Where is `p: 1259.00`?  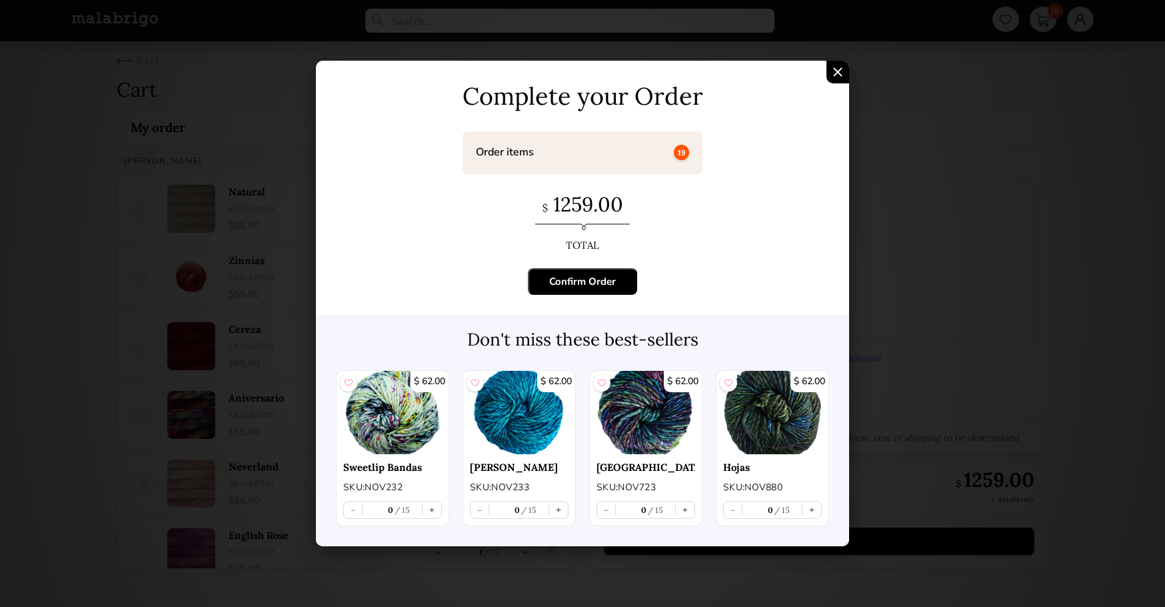
p: 1259.00 is located at coordinates (583, 207).